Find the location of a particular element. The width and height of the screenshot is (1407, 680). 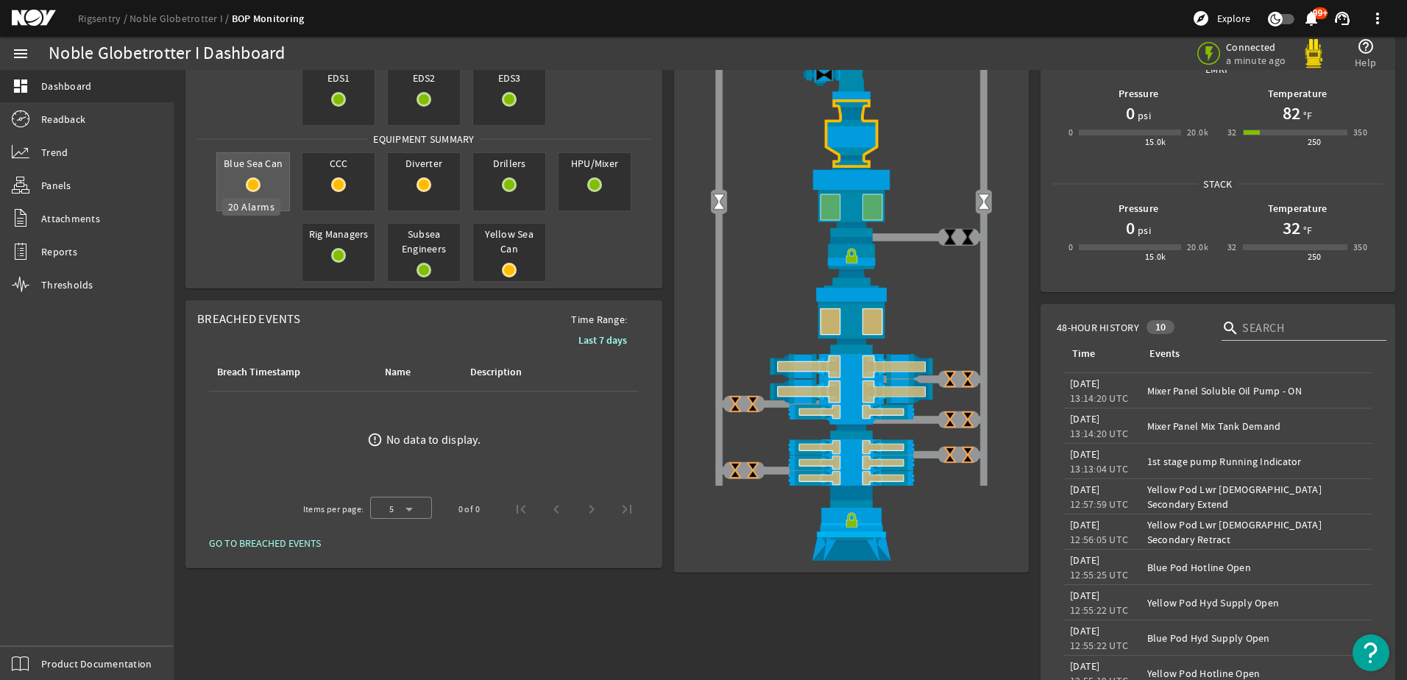

a: BOP Monitoring is located at coordinates (268, 18).